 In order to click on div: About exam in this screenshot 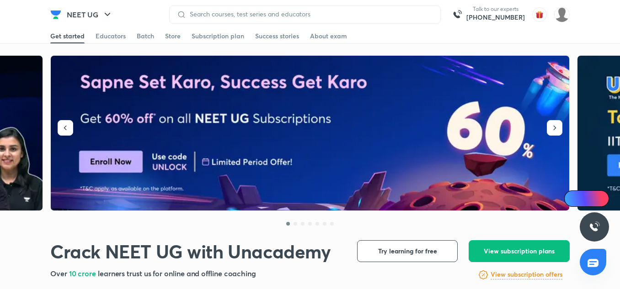, I will do `click(328, 36)`.